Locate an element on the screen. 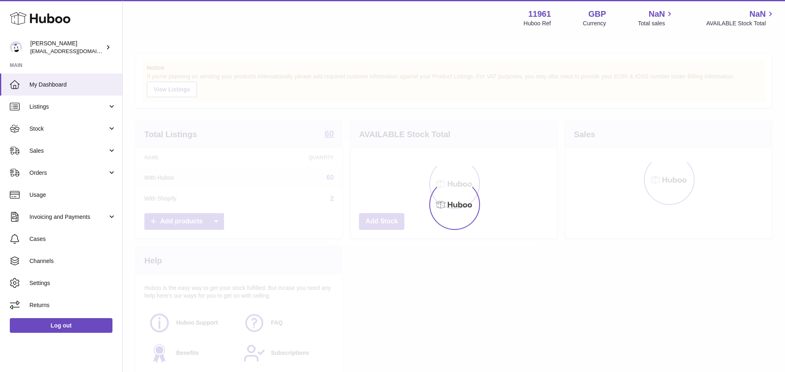  span: Total sales is located at coordinates (656, 23).